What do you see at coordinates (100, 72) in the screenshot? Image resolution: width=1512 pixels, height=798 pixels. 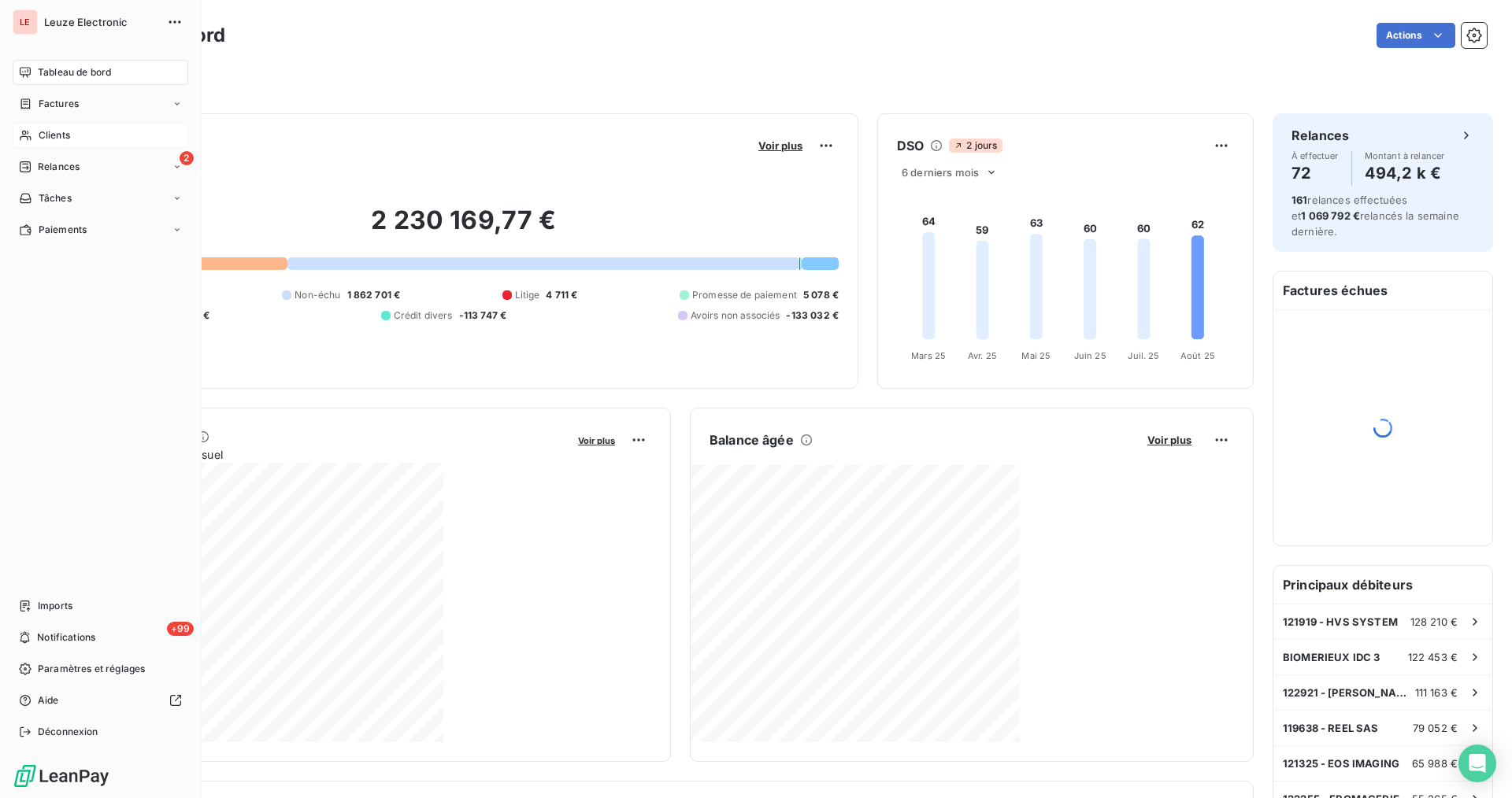 I see `a: Tableau de bord` at bounding box center [100, 72].